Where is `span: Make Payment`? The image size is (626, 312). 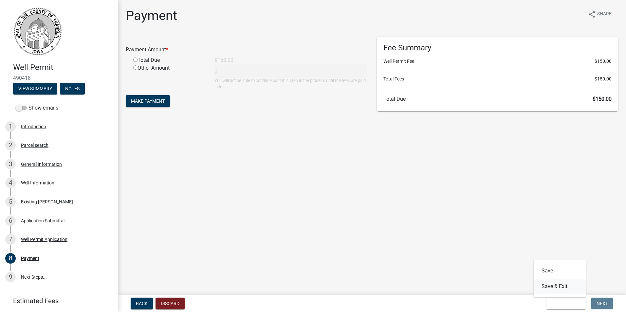 span: Make Payment is located at coordinates (148, 101).